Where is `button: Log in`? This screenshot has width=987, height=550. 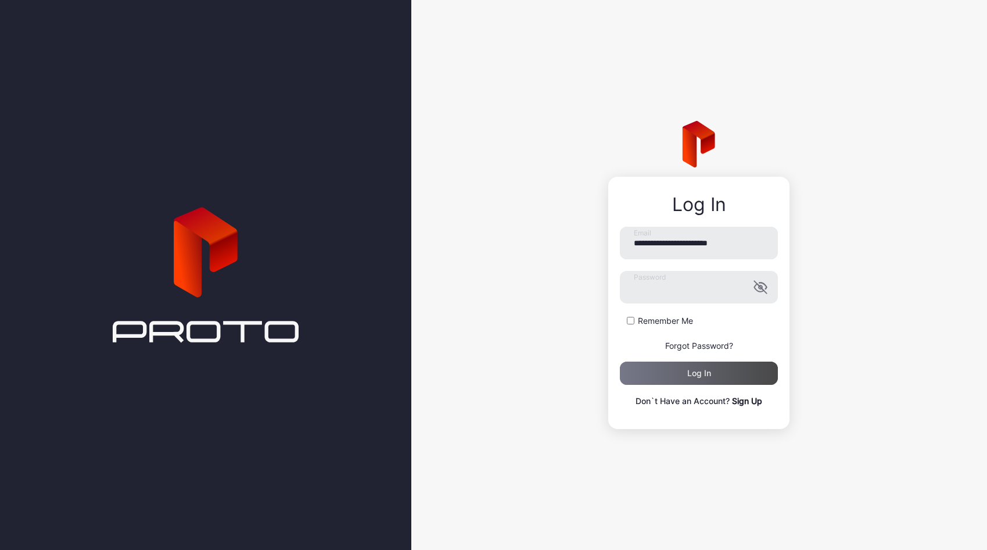 button: Log in is located at coordinates (699, 373).